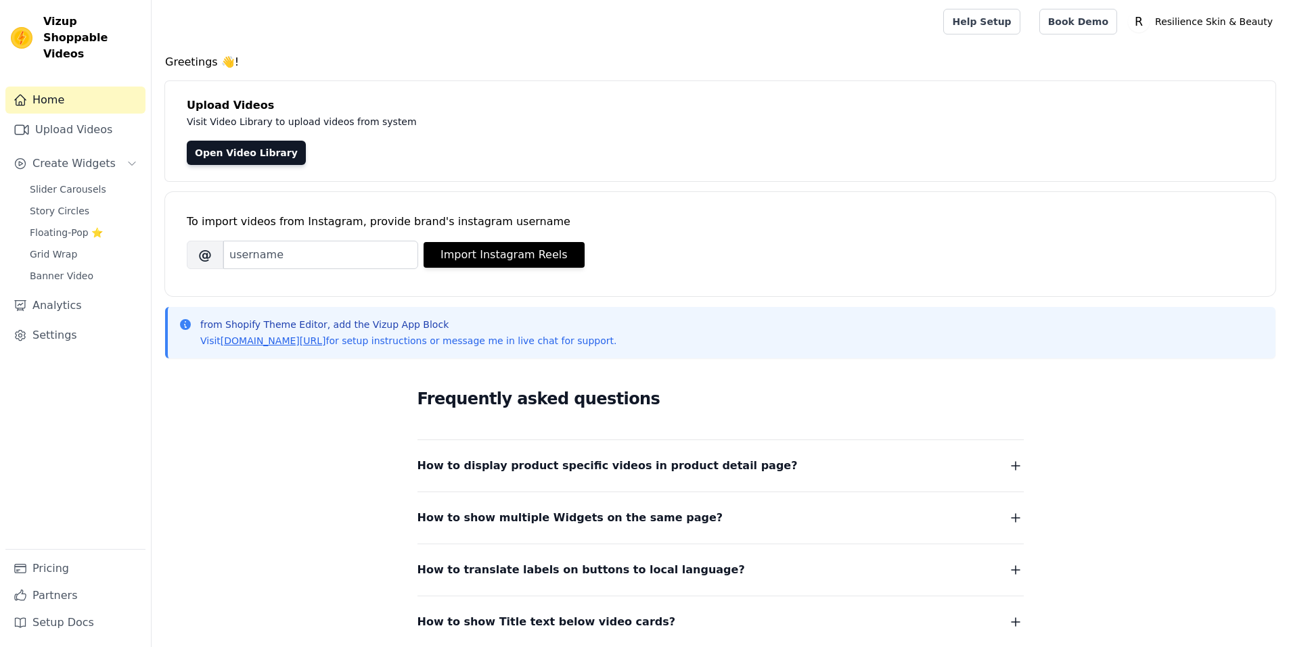 This screenshot has height=647, width=1289. What do you see at coordinates (721, 622) in the screenshot?
I see `button: How to show Title text below video cards?` at bounding box center [721, 622].